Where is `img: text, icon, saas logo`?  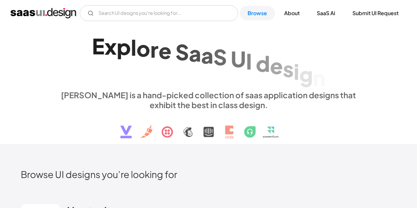
img: text, icon, saas logo is located at coordinates (209, 127).